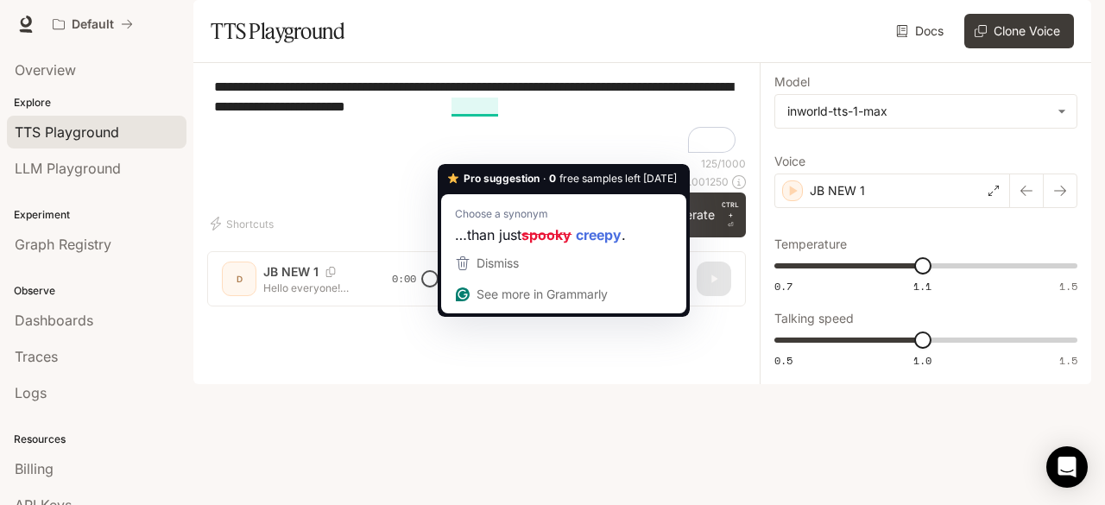  What do you see at coordinates (791, 82) in the screenshot?
I see `p: Model` at bounding box center [791, 82].